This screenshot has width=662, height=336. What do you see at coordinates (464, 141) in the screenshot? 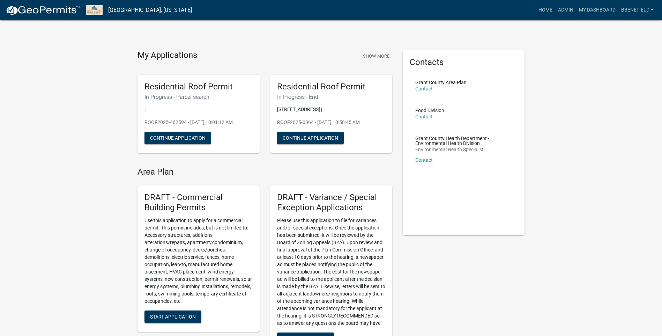
I see `p: Grant County Health Department - Environmental Health Division` at bounding box center [464, 141].